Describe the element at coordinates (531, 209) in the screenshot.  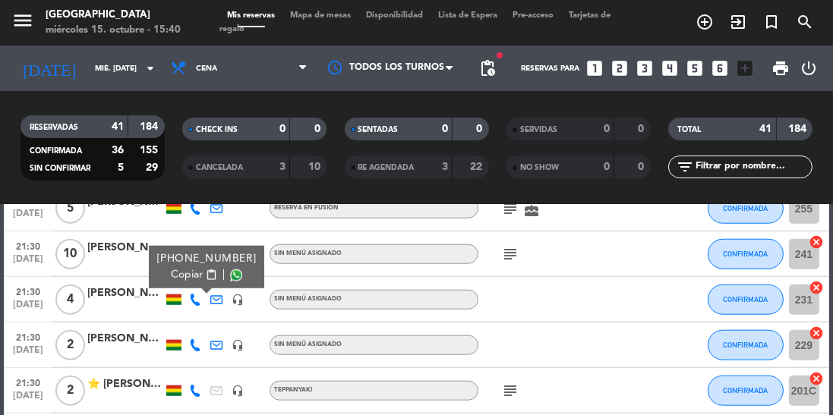
I see `i: cake` at that location.